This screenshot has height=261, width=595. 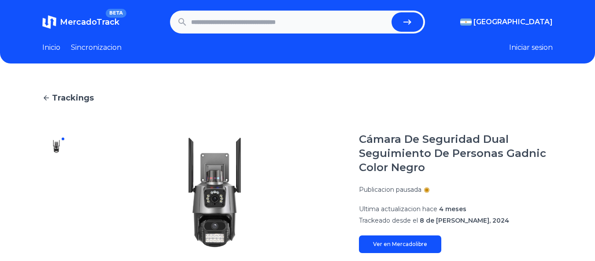 What do you see at coordinates (531, 48) in the screenshot?
I see `button: Iniciar sesion` at bounding box center [531, 48].